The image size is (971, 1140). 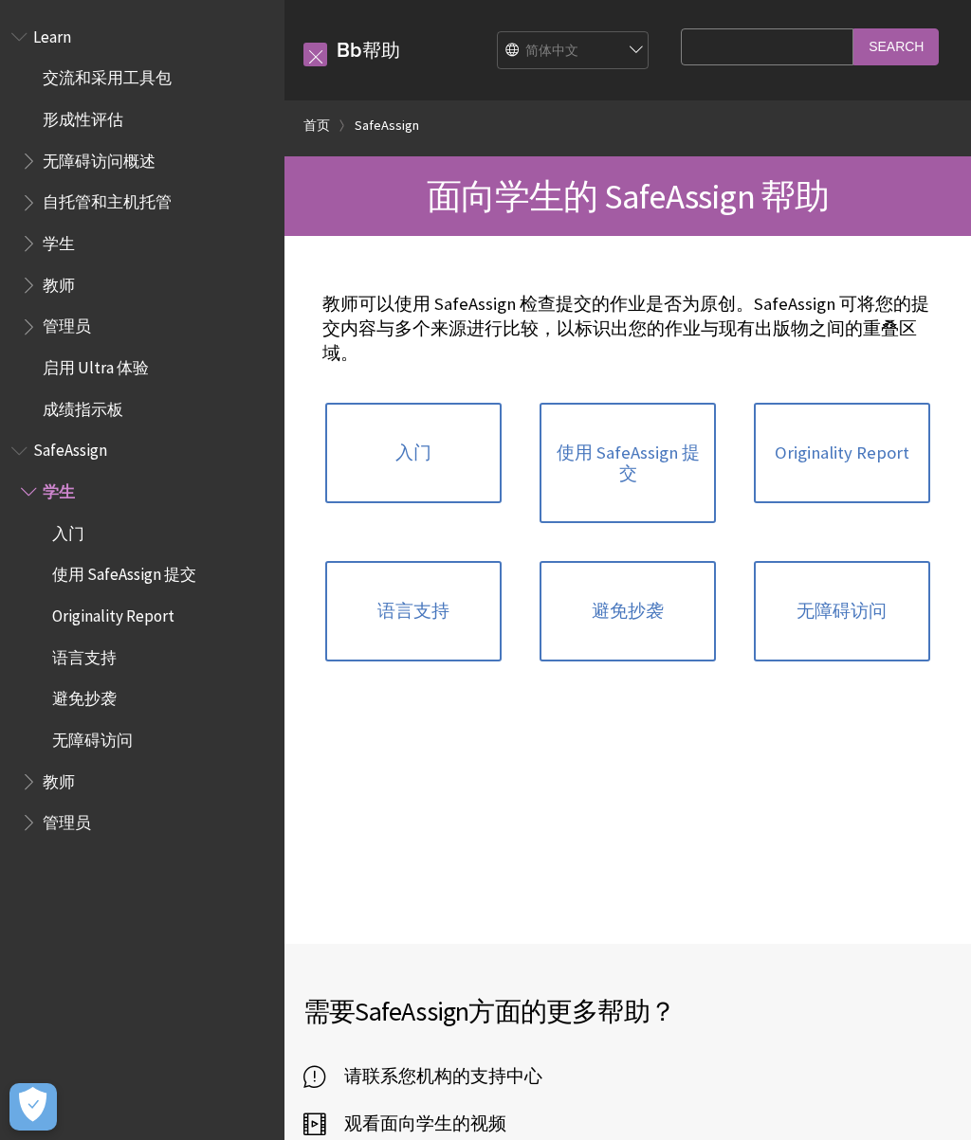 I want to click on span: 避免抄袭, so click(x=84, y=696).